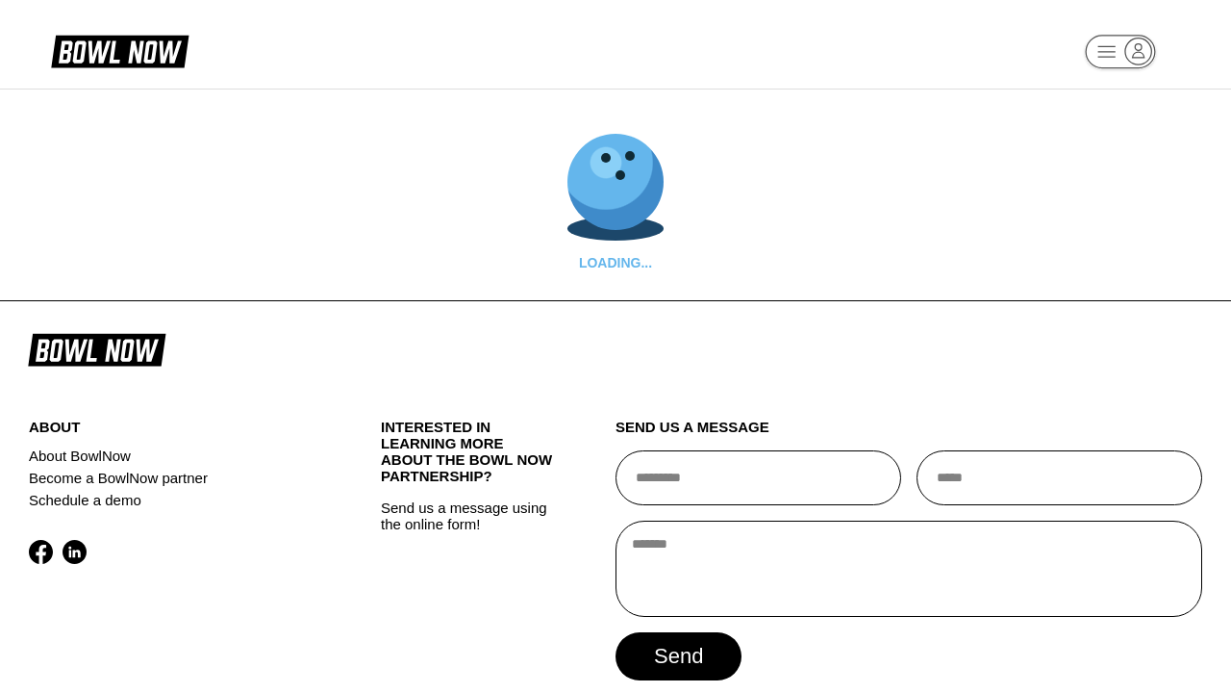 The height and width of the screenshot is (693, 1231). What do you see at coordinates (175, 455) in the screenshot?
I see `a: About BowlNow` at bounding box center [175, 455].